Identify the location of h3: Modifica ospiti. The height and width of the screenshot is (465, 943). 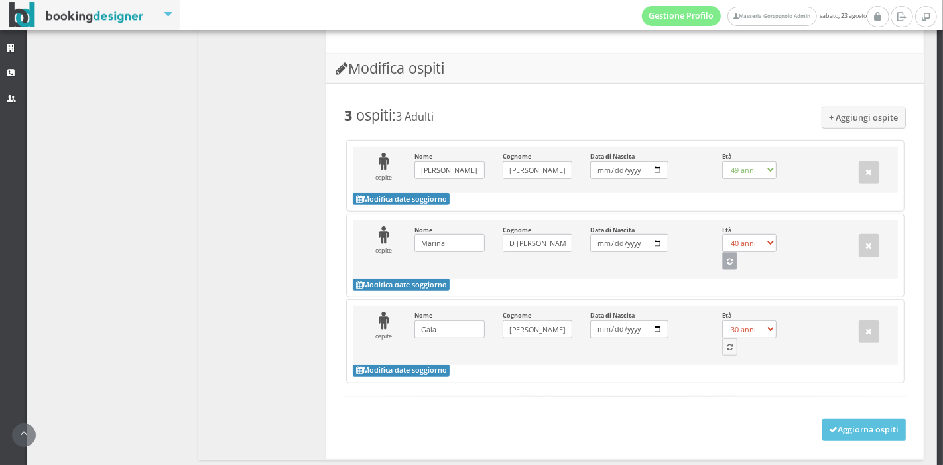
(625, 68).